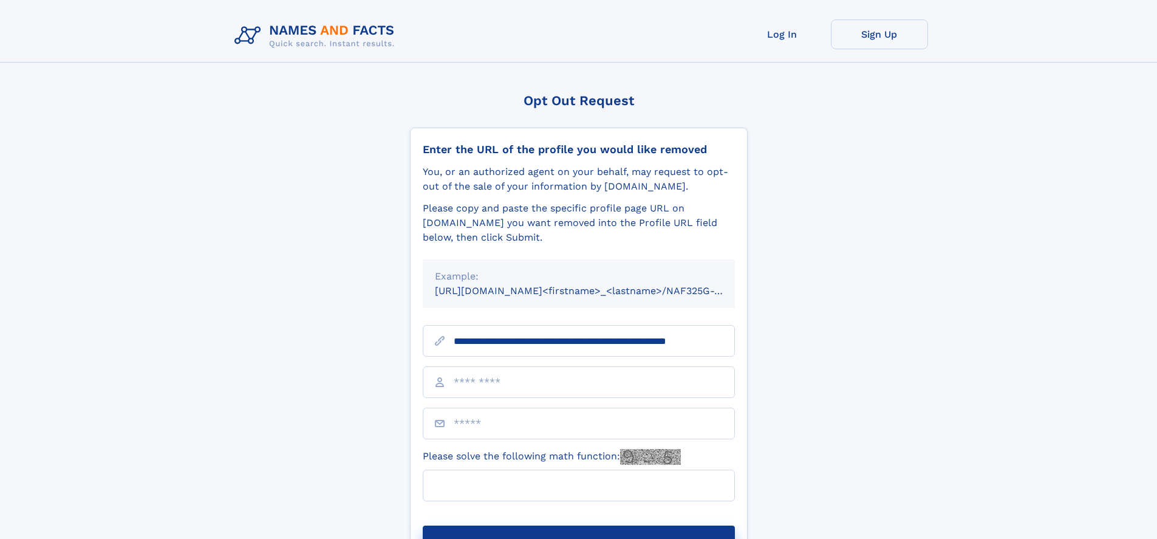 This screenshot has width=1157, height=539. I want to click on div: Enter the URL of the profile you would like removed, so click(579, 149).